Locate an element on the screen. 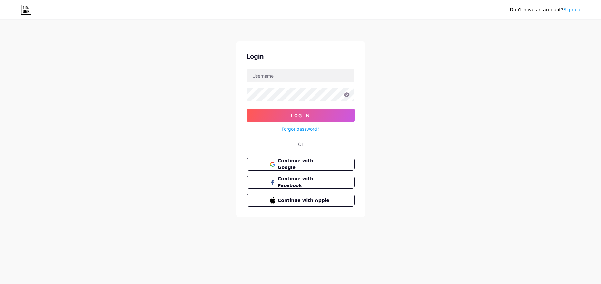 This screenshot has width=601, height=284. span: Continue with Apple is located at coordinates (304, 200).